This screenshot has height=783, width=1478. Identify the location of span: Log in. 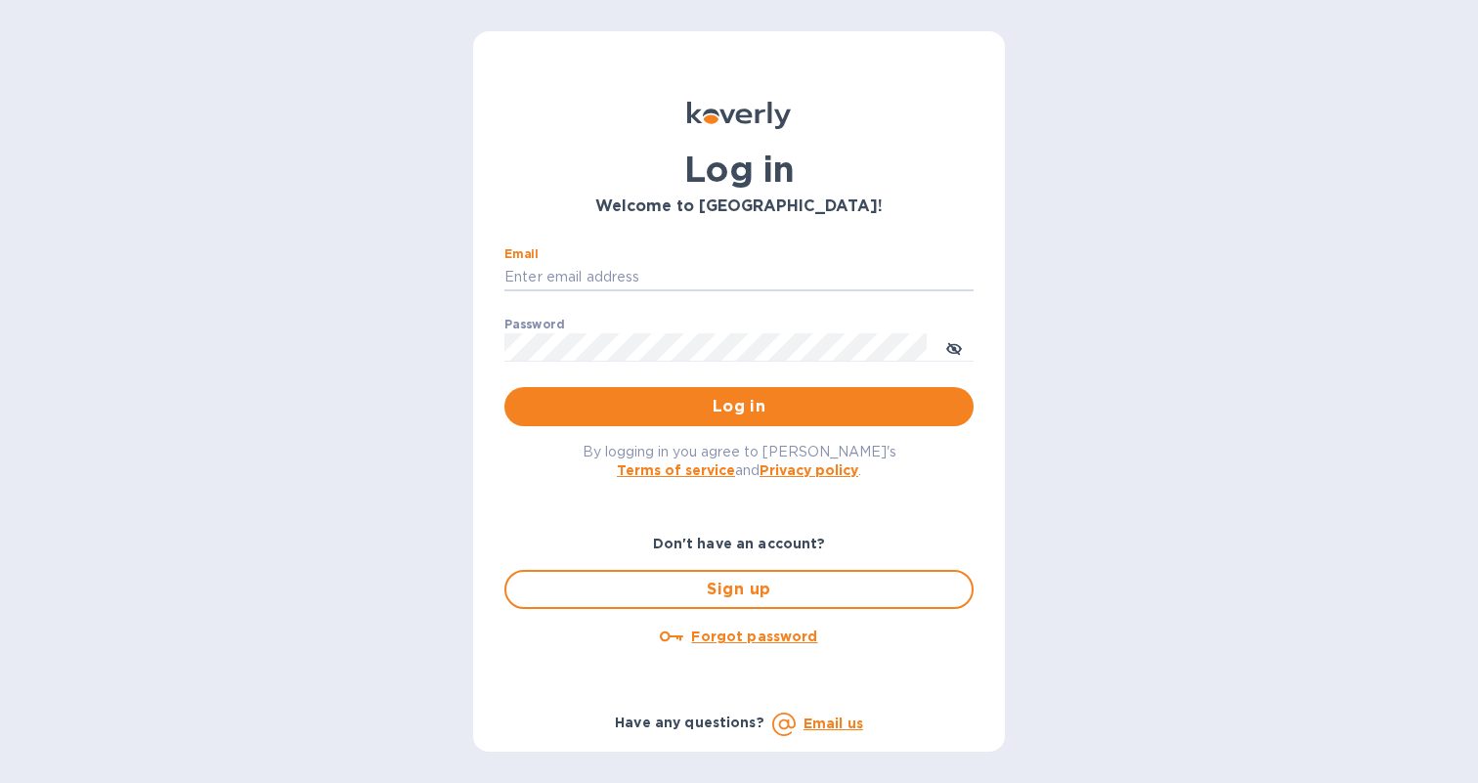
(739, 407).